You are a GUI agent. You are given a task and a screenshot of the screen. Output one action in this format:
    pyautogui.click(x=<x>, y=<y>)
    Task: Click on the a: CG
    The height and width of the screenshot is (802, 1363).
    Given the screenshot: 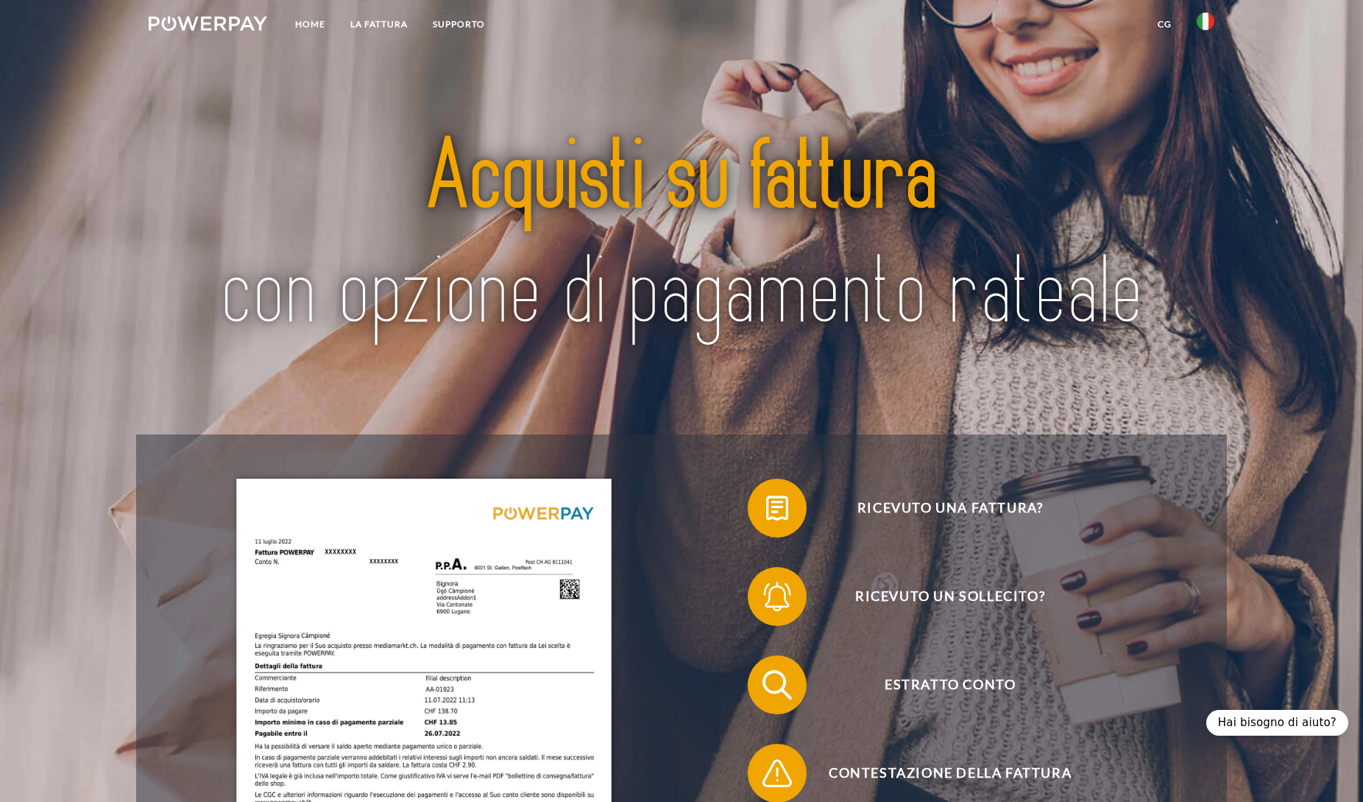 What is the action you would take?
    pyautogui.click(x=1165, y=24)
    